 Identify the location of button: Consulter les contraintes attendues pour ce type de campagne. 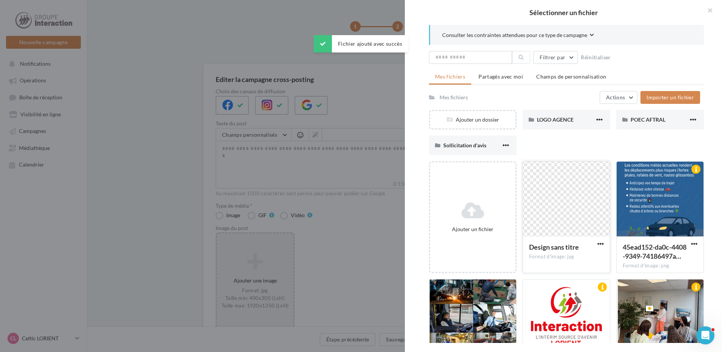
(518, 36).